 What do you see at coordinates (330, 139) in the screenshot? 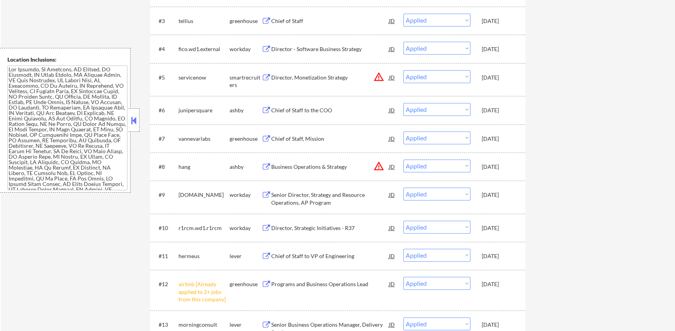
I see `div: Chief of Staff, Mission` at bounding box center [330, 139].